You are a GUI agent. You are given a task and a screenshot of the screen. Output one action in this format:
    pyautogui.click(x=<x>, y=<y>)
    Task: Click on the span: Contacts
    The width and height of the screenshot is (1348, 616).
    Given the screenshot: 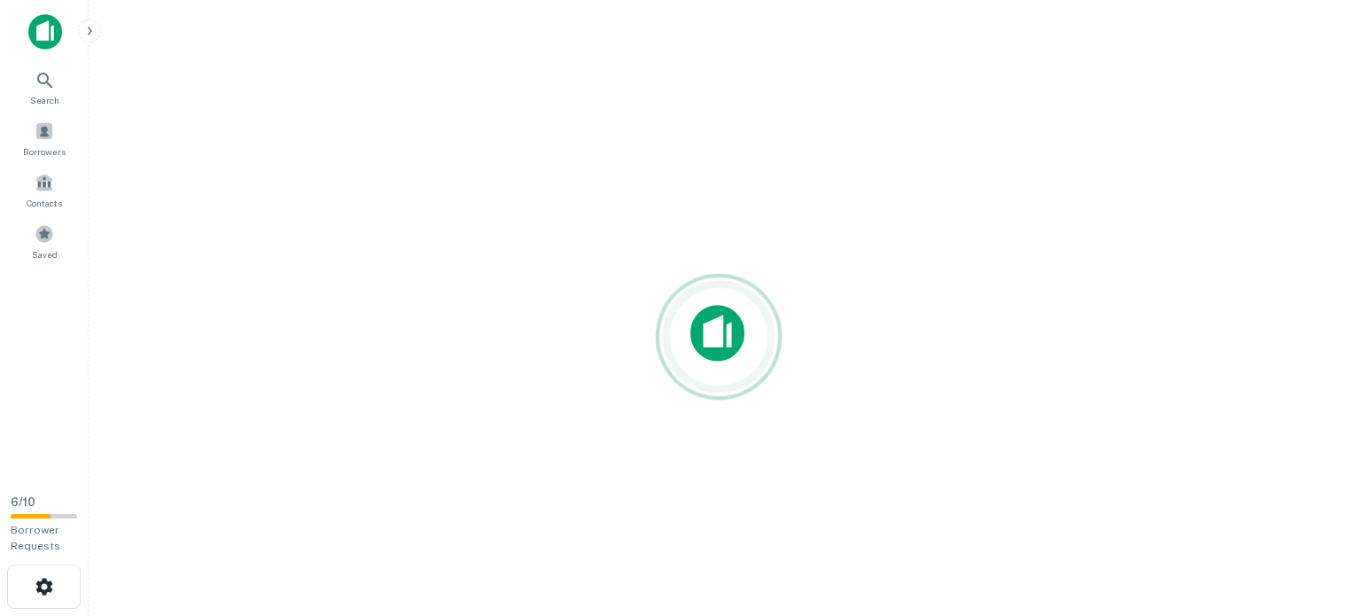 What is the action you would take?
    pyautogui.click(x=44, y=203)
    